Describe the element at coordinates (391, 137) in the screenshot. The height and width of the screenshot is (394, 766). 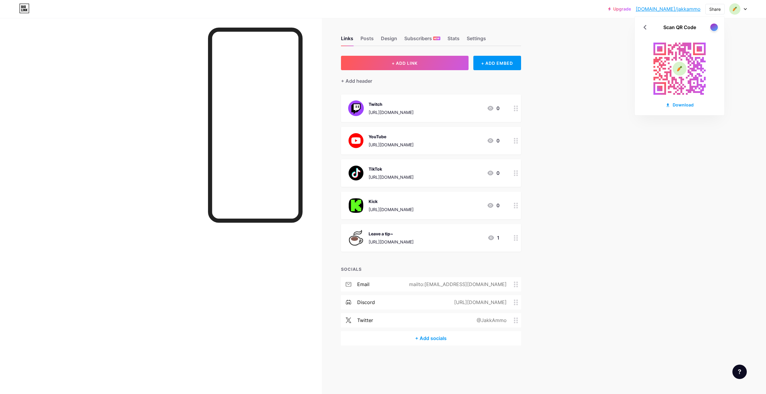
I see `div: YouTube` at that location.